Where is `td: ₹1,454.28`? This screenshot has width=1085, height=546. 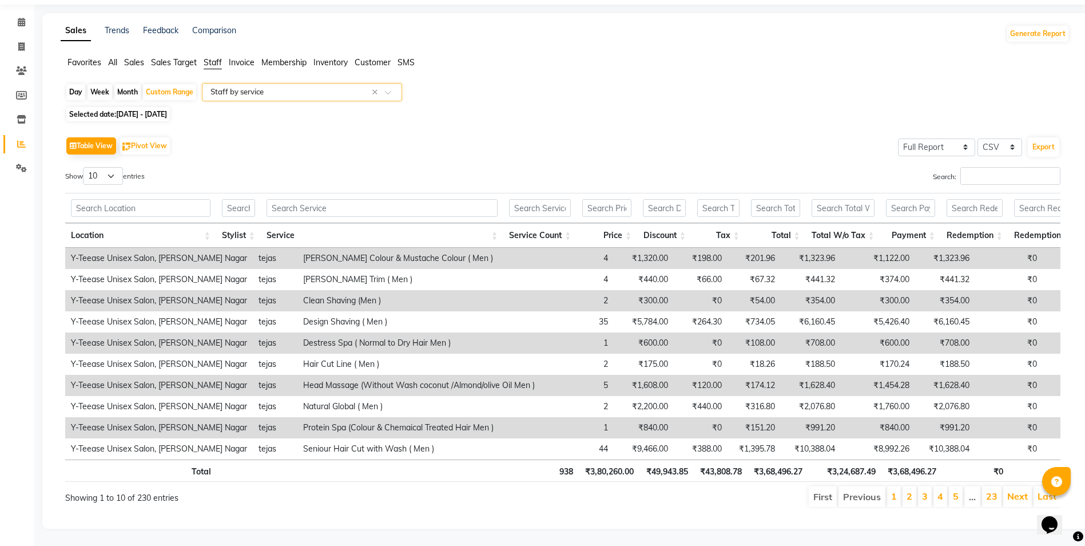 td: ₹1,454.28 is located at coordinates (878, 385).